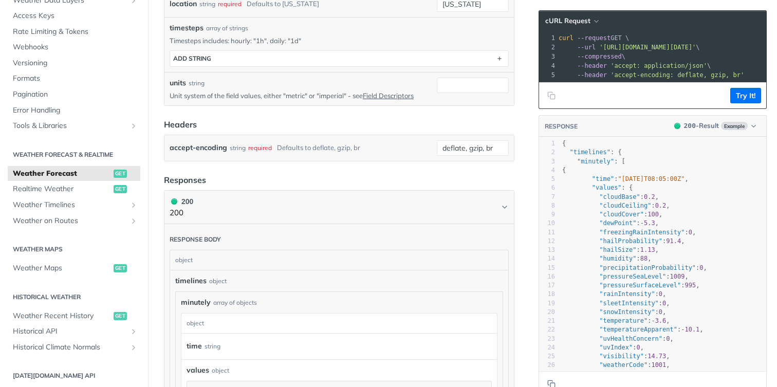  Describe the element at coordinates (659, 66) in the screenshot. I see `span: 'accept: application/json'` at that location.